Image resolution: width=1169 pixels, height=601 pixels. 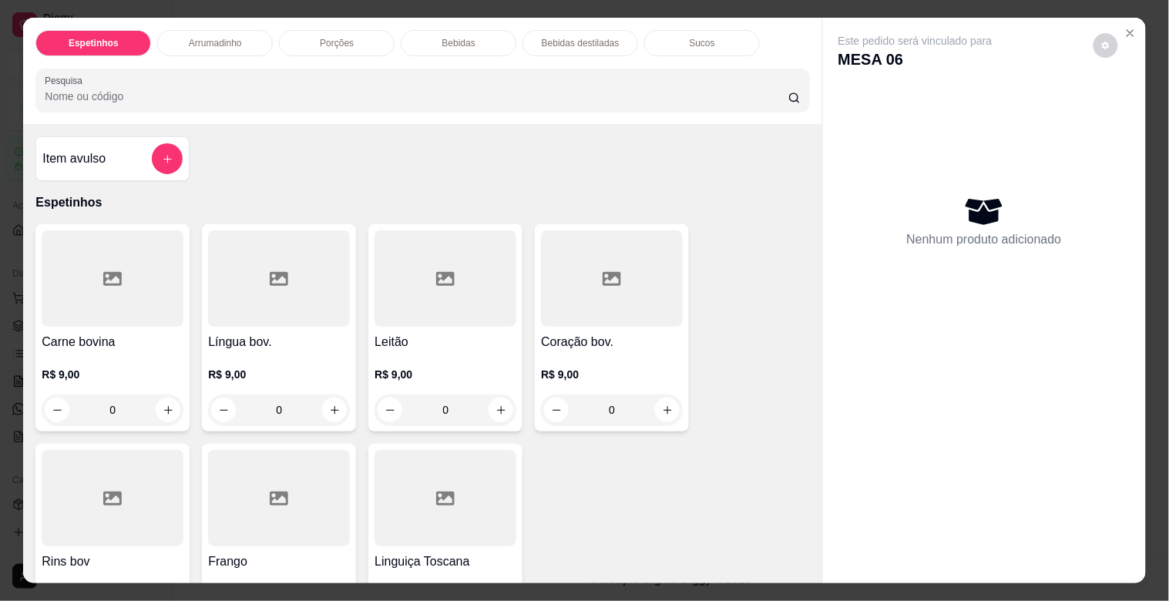 I want to click on button: Close, so click(x=1130, y=33).